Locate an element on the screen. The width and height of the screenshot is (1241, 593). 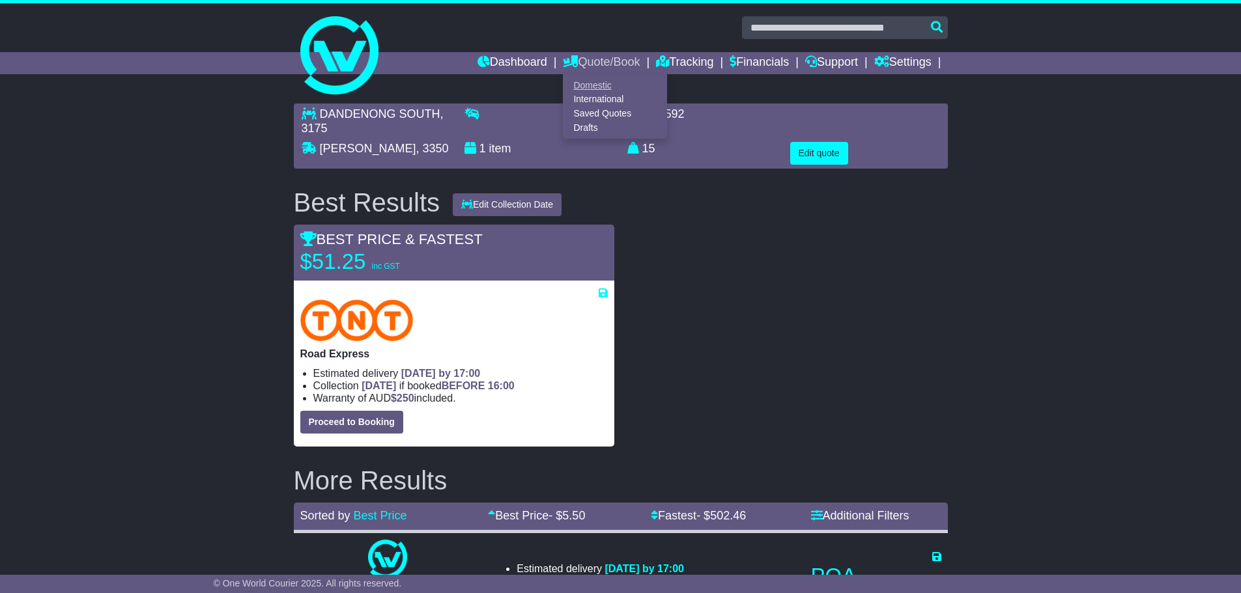
span: BEST PRICE & FASTEST is located at coordinates (391, 239).